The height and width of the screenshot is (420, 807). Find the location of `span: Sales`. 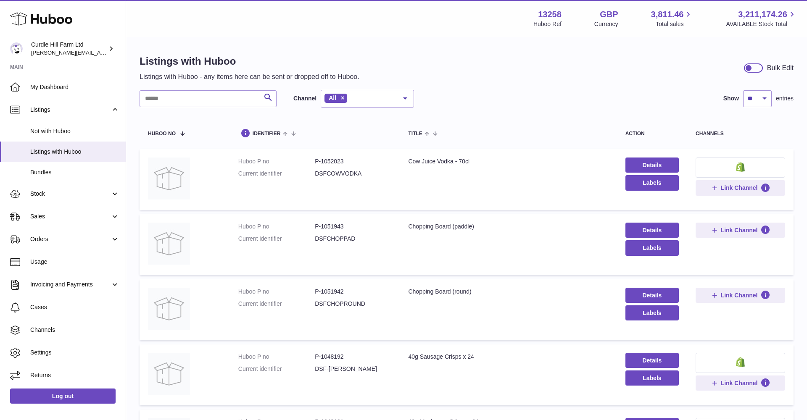

span: Sales is located at coordinates (70, 217).